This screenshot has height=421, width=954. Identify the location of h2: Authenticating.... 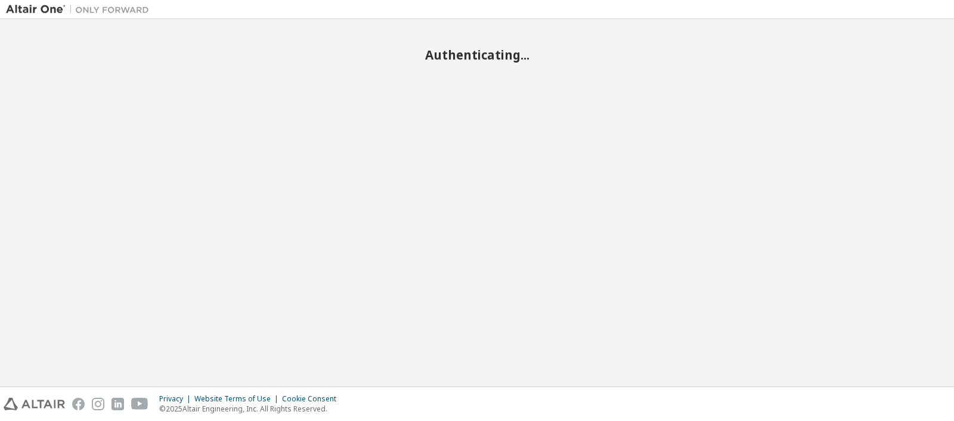
(477, 55).